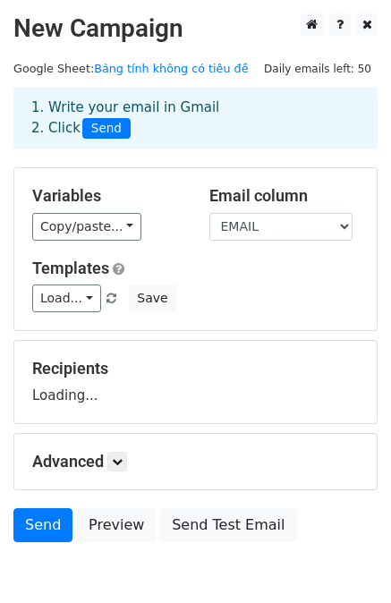 The width and height of the screenshot is (391, 603). I want to click on h2: New Campaign, so click(195, 29).